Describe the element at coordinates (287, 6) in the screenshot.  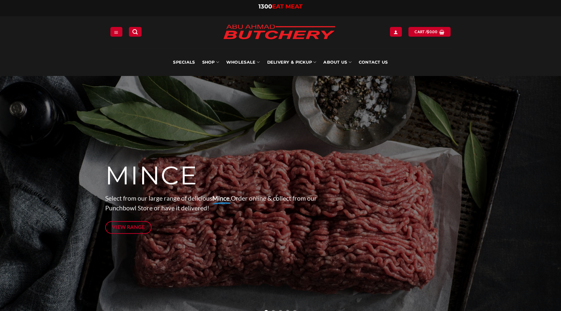
I see `span: EAT MEAT` at that location.